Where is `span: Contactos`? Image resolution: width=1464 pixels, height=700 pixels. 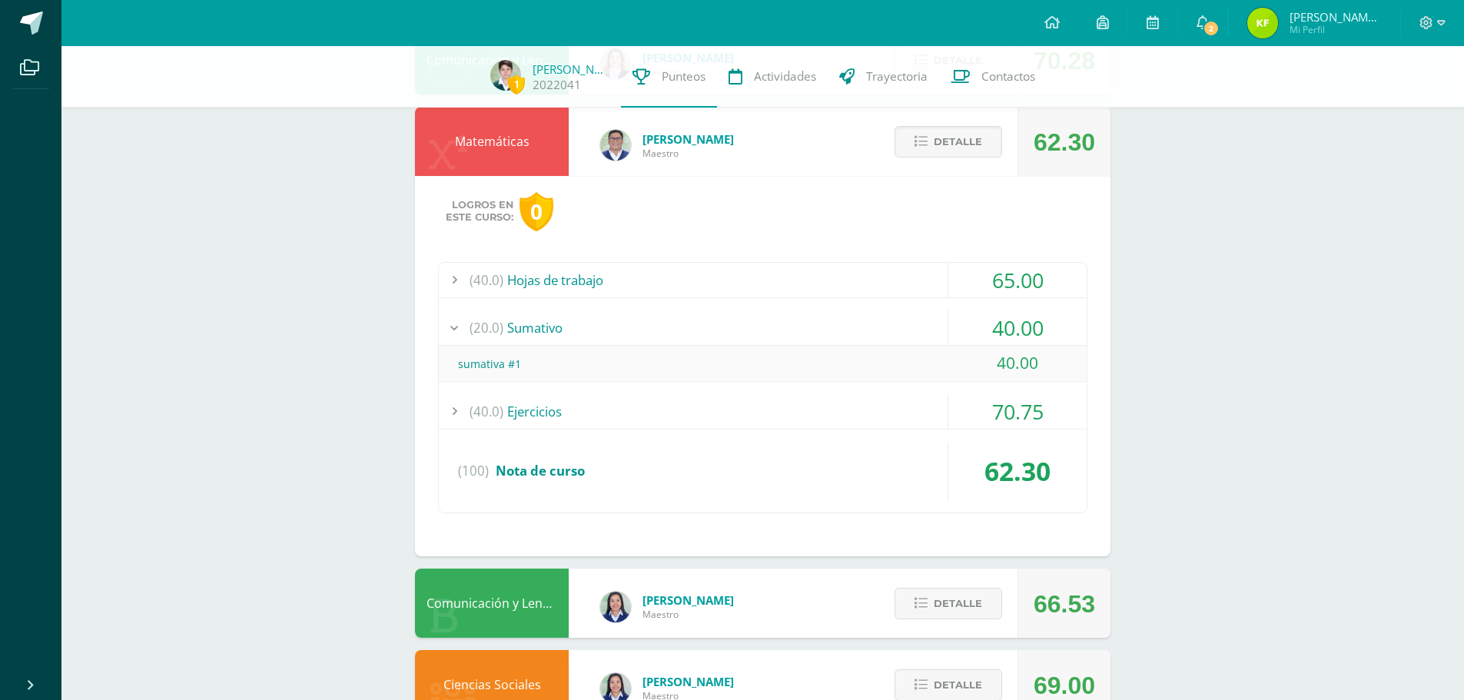
span: Contactos is located at coordinates (1008, 76).